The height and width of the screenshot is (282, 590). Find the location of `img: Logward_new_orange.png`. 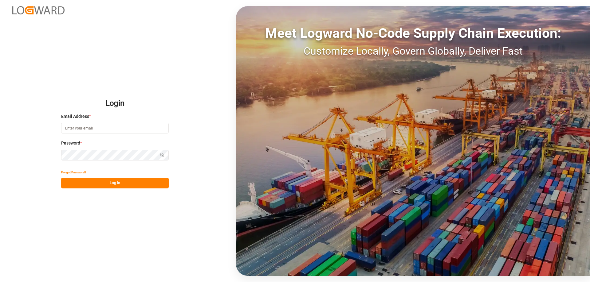

img: Logward_new_orange.png is located at coordinates (38, 10).